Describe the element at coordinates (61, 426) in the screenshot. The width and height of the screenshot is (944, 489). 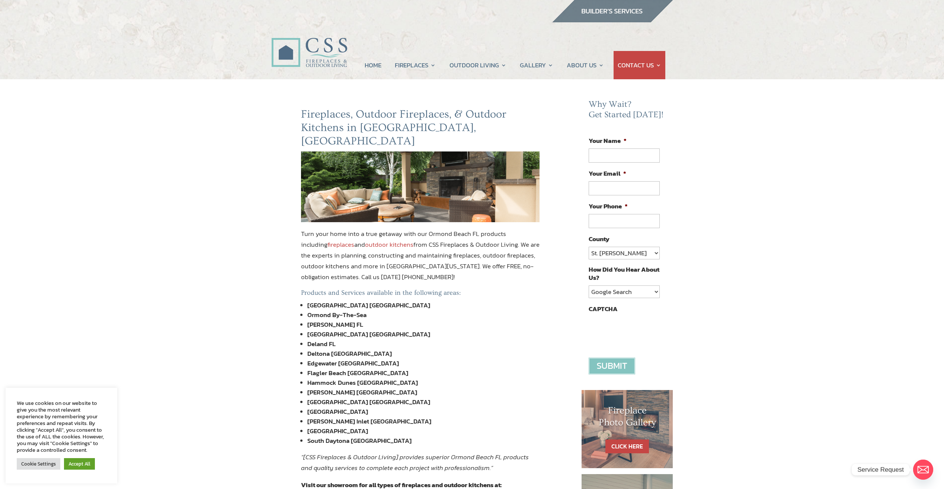
I see `div: We use cookies on our website to give you the most relevant experience by remembering your prefer...` at that location.